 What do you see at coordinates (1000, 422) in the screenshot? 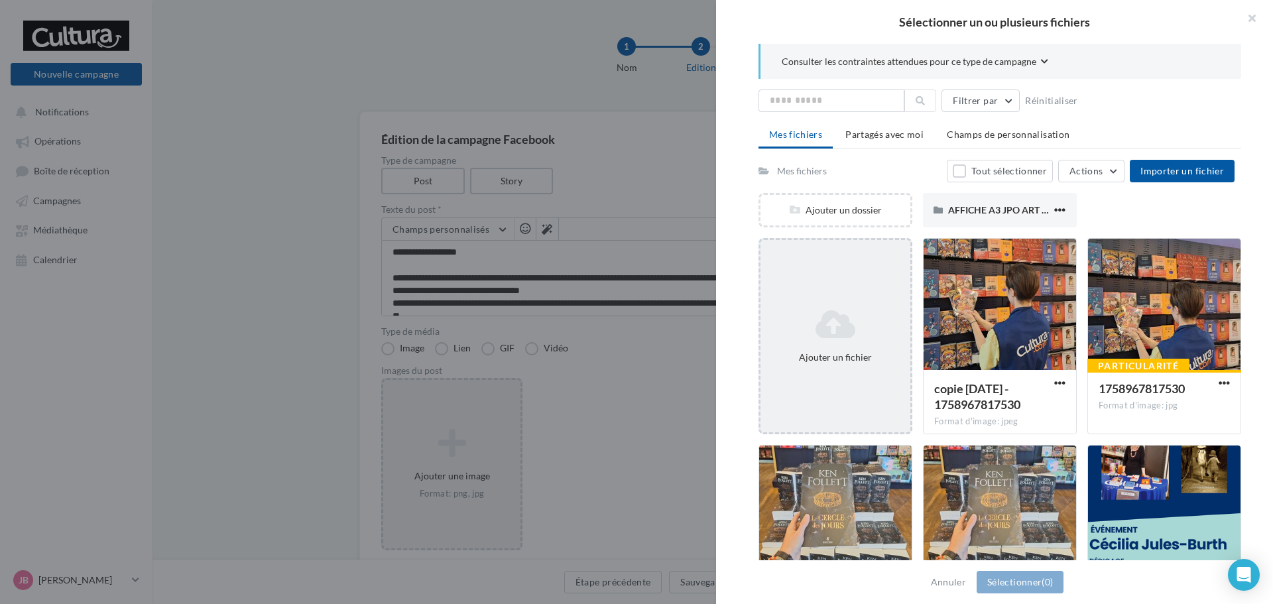
I see `div: Format d'image: jpeg` at bounding box center [1000, 422].